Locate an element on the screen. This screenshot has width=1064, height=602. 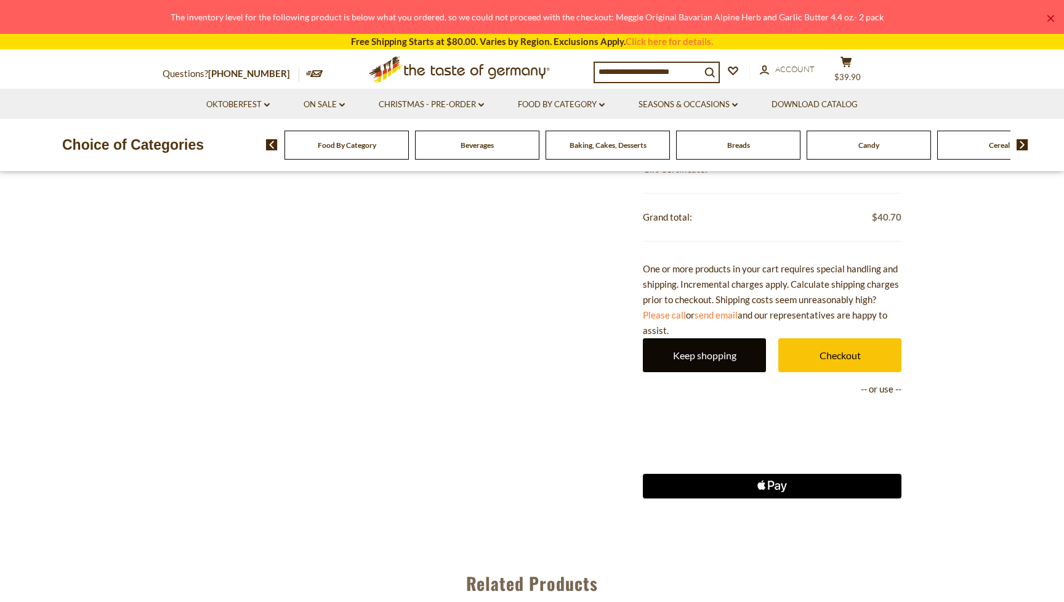
p: Questions? is located at coordinates (231, 74).